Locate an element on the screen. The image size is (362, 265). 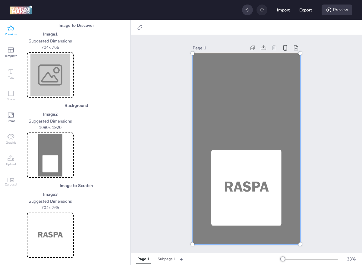
span: Text is located at coordinates (11, 78).